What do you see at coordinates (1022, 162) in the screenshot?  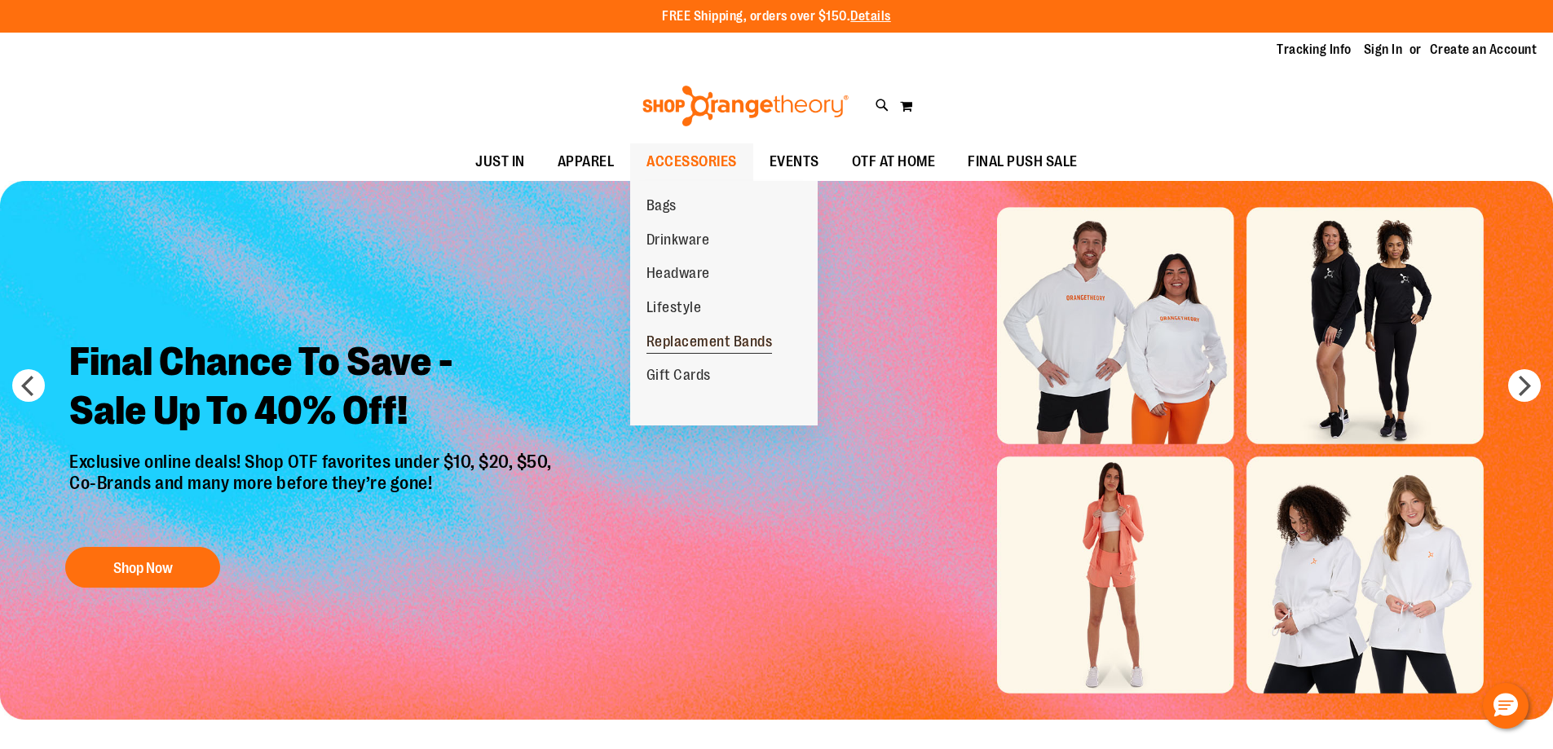 I see `a: FINAL PUSH SALE` at bounding box center [1022, 162].